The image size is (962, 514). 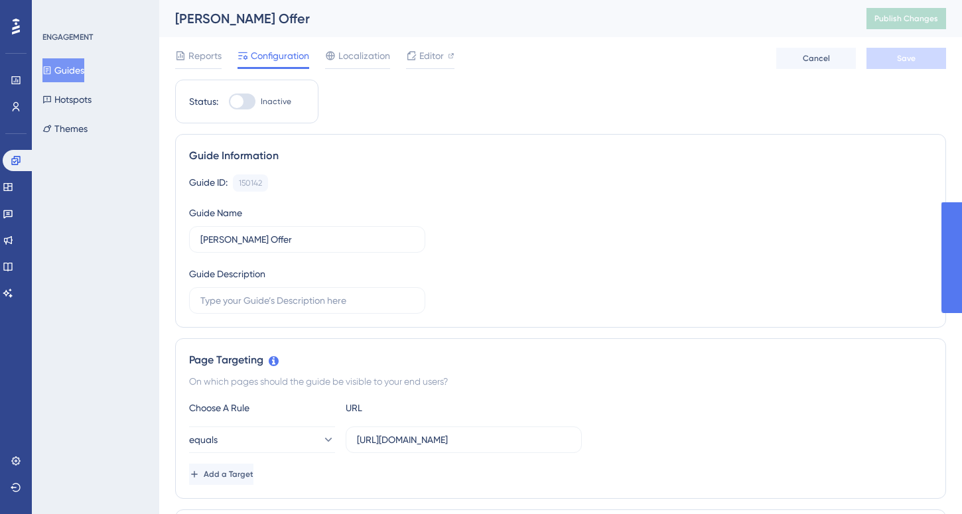 I want to click on span: Editor, so click(x=431, y=56).